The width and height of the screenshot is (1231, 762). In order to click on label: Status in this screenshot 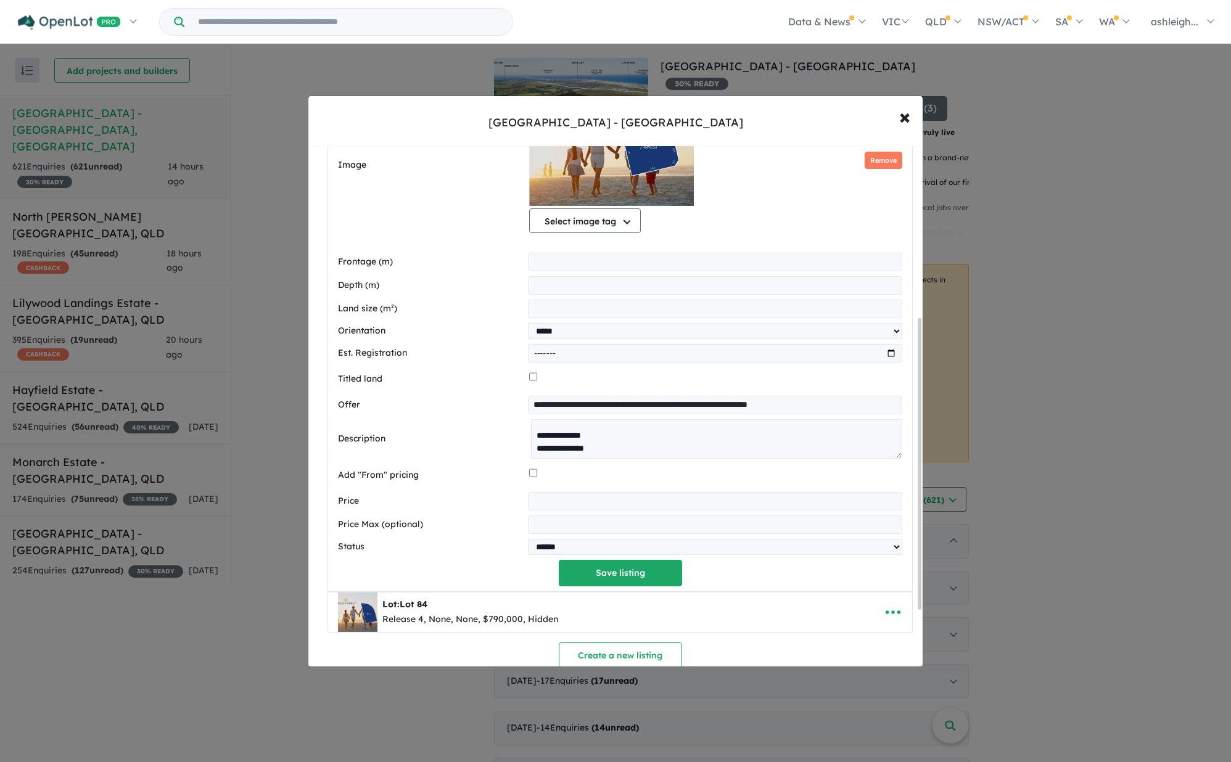, I will do `click(430, 547)`.